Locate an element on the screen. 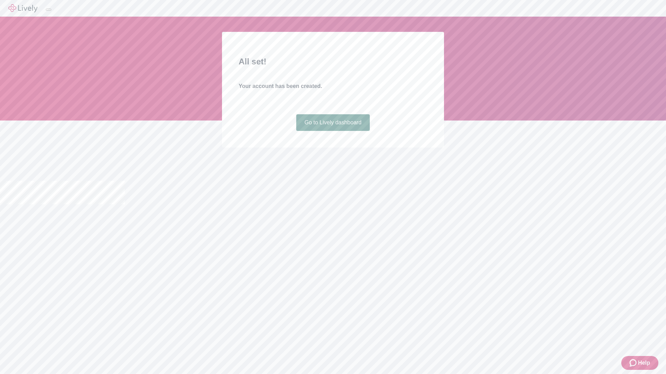  h4: Your account has been created. is located at coordinates (333, 86).